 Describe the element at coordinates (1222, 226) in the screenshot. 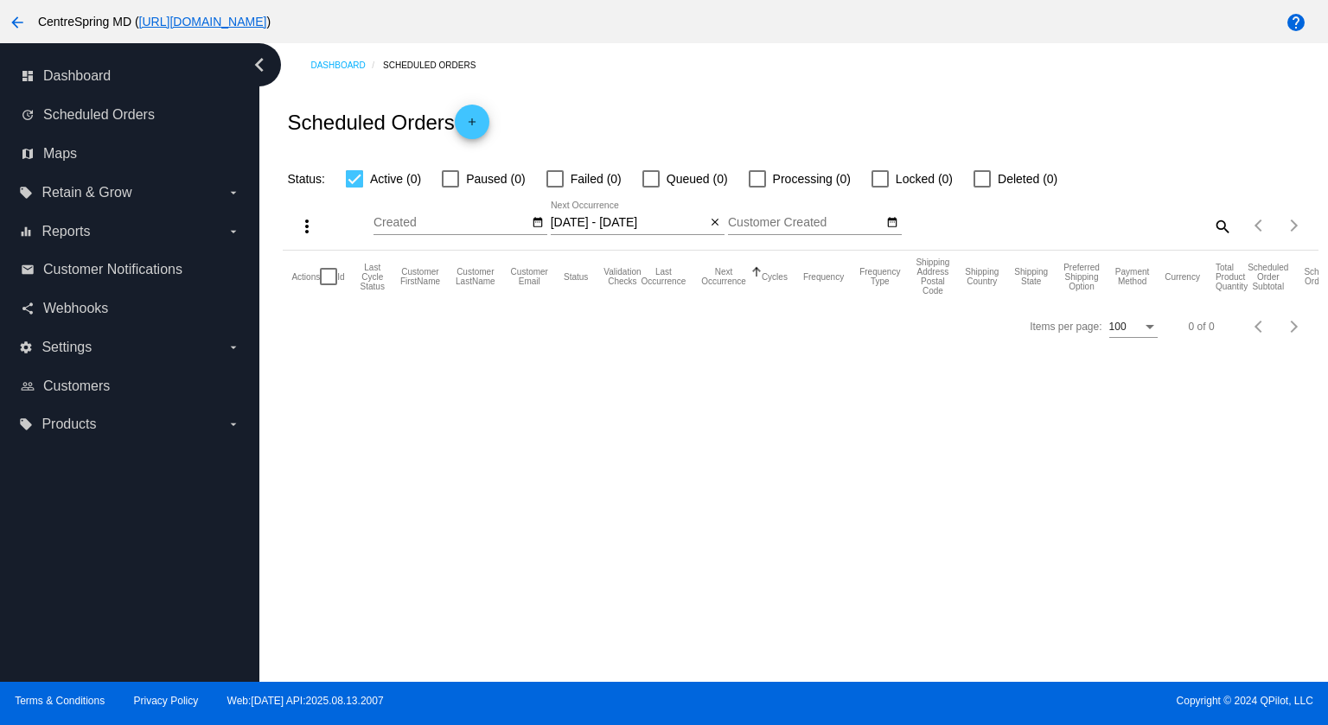

I see `mat-icon: search` at that location.